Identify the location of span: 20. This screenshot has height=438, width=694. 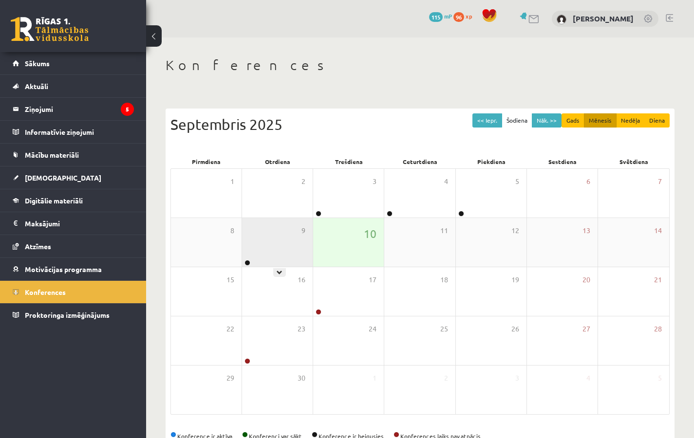
(586, 280).